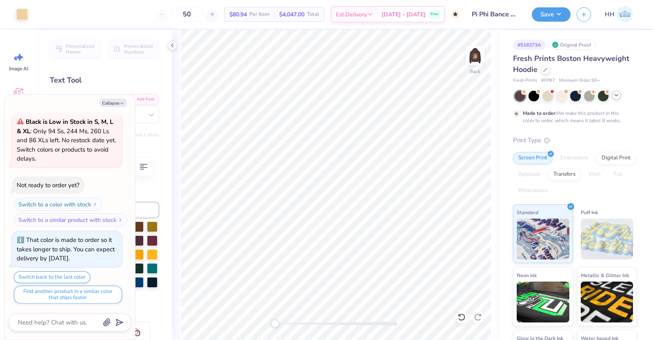 Image resolution: width=653 pixels, height=340 pixels. What do you see at coordinates (530, 174) in the screenshot?
I see `div: Applique` at bounding box center [530, 174].